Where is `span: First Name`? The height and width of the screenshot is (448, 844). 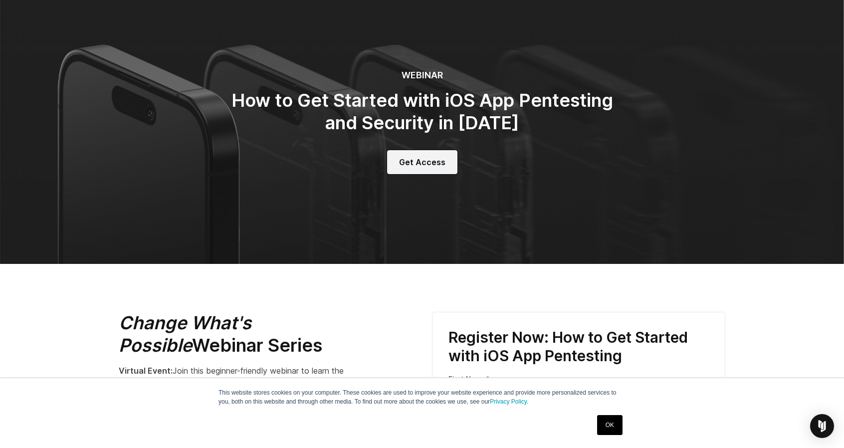
span: First Name is located at coordinates (467, 379).